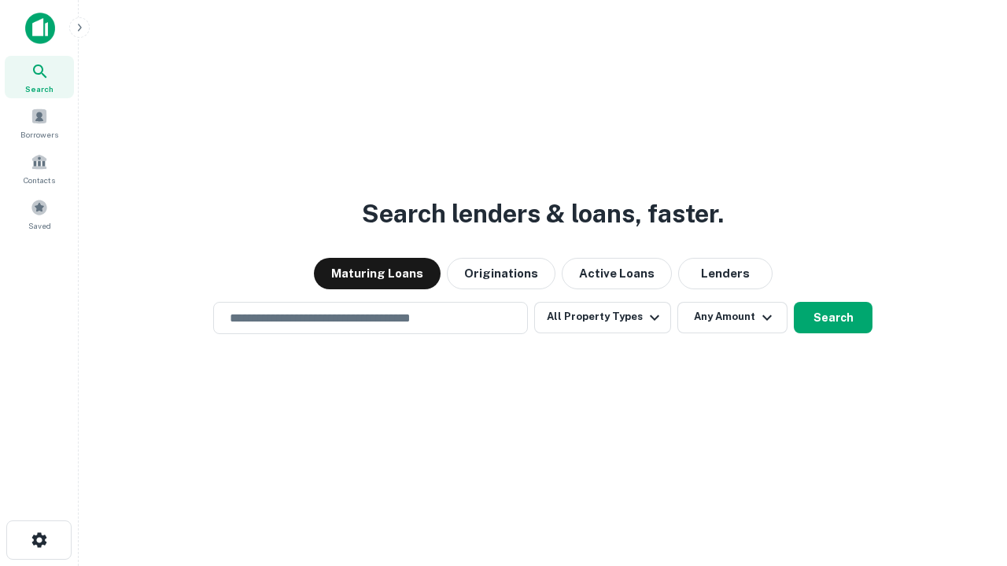 Image resolution: width=1007 pixels, height=566 pixels. I want to click on button: All Property Types, so click(603, 318).